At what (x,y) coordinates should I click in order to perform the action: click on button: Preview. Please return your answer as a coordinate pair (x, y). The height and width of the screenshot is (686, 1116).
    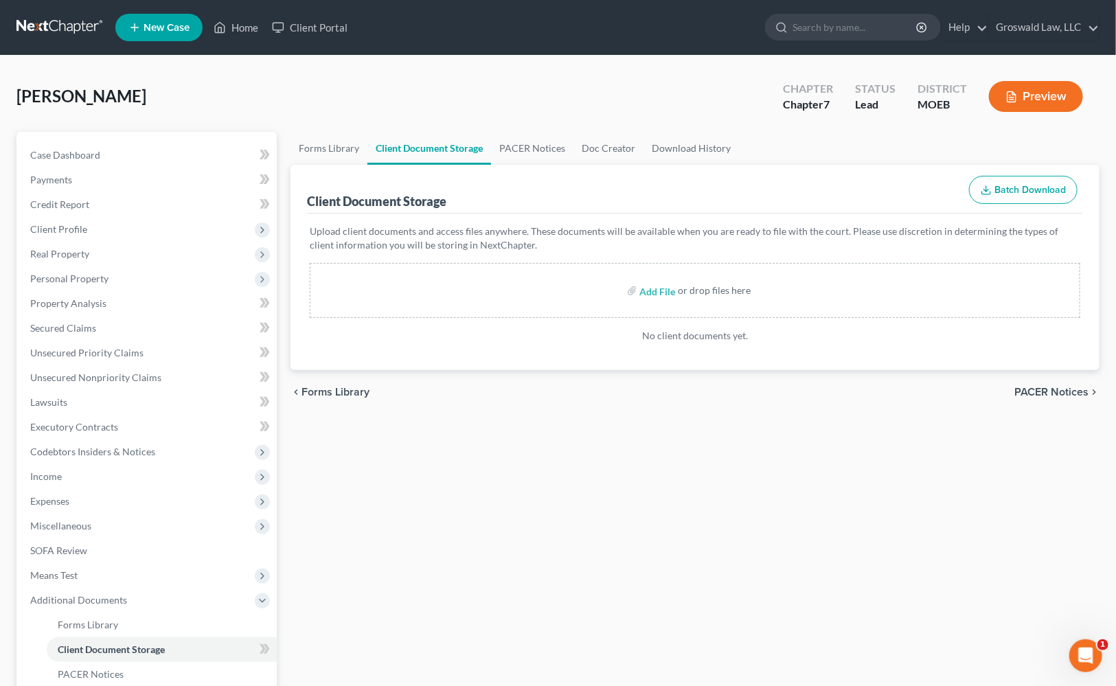
    Looking at the image, I should click on (1036, 96).